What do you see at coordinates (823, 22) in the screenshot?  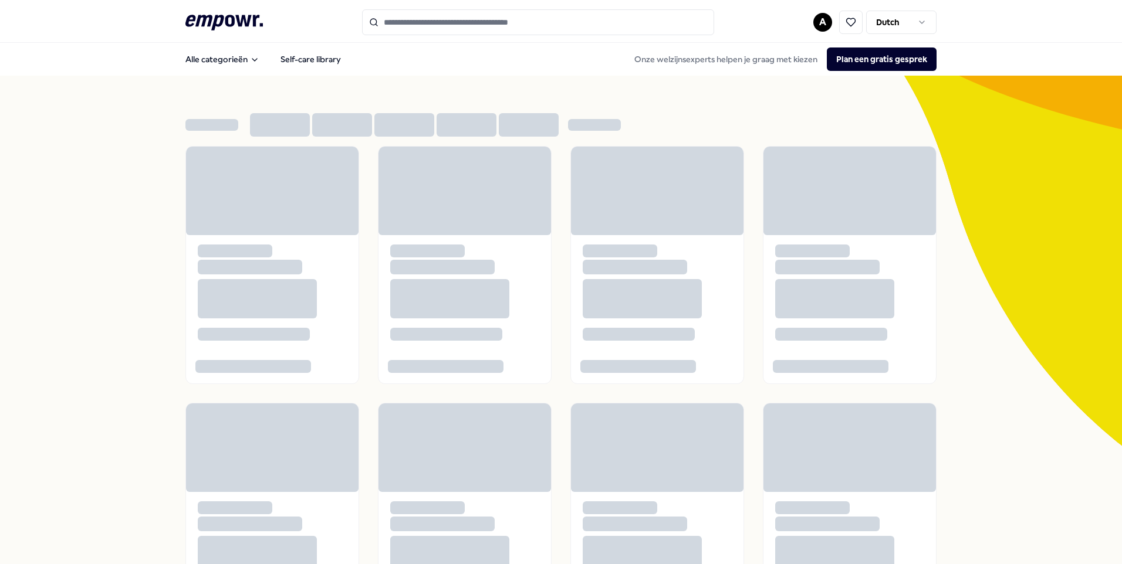 I see `button: A` at bounding box center [823, 22].